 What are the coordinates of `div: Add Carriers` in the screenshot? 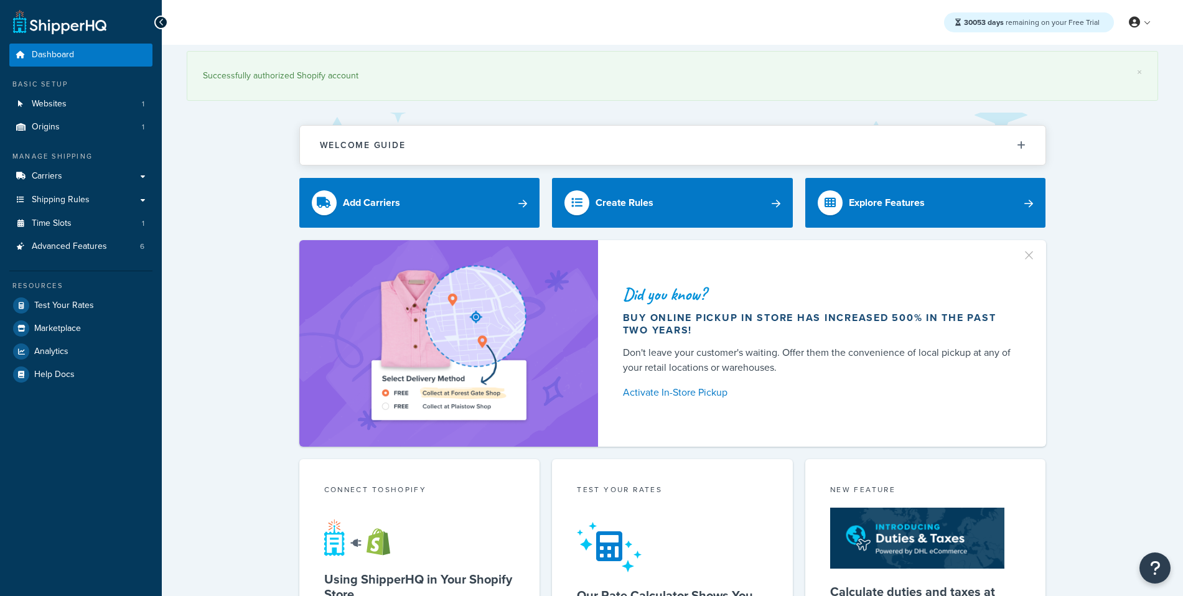 It's located at (372, 203).